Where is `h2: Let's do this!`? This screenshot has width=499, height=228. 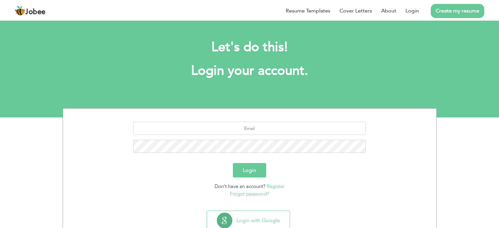 h2: Let's do this! is located at coordinates (250, 47).